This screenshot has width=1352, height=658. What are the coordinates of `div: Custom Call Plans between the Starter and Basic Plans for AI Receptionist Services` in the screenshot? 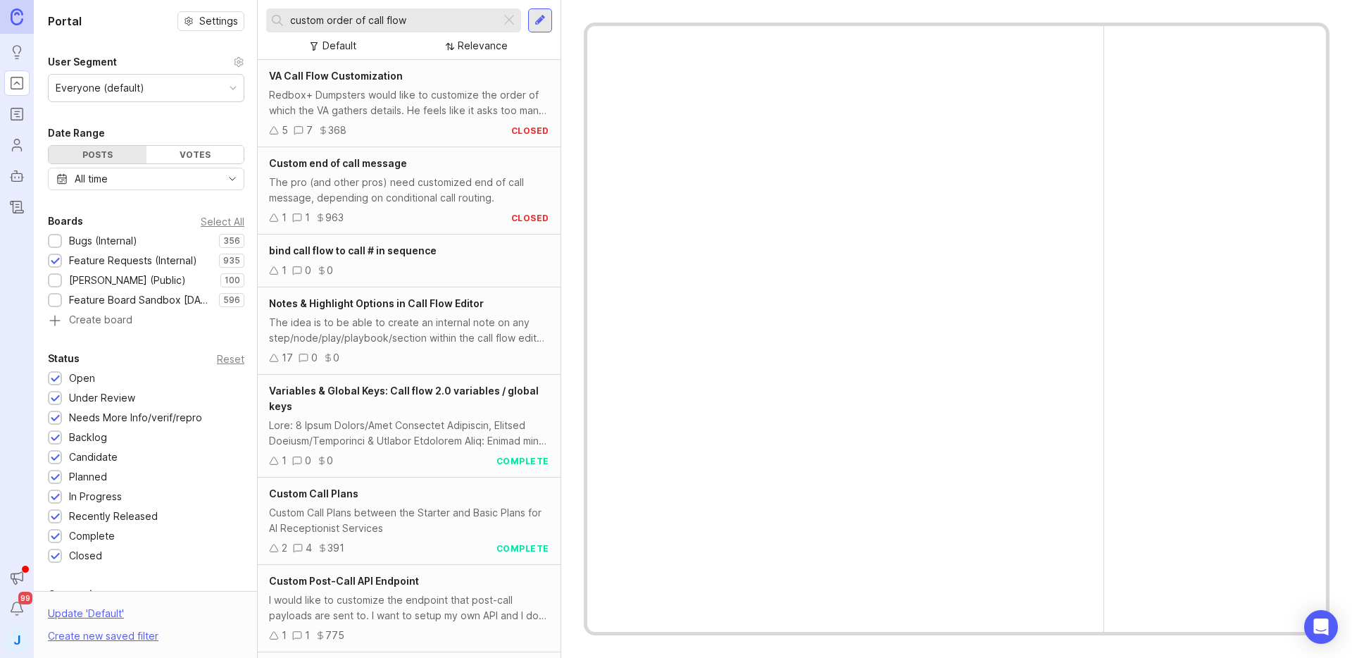 It's located at (409, 520).